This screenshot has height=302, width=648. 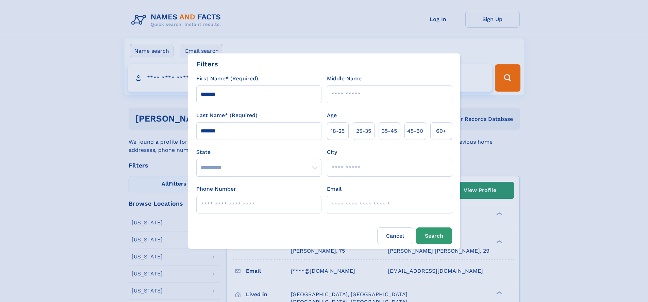 What do you see at coordinates (389, 131) in the screenshot?
I see `span: 35‑45` at bounding box center [389, 131].